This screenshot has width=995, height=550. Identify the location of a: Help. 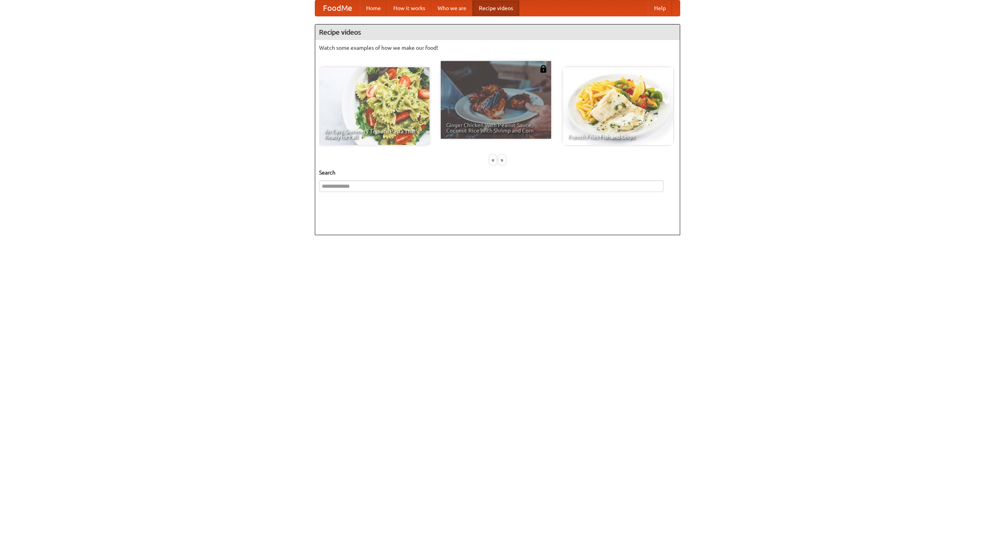
(660, 8).